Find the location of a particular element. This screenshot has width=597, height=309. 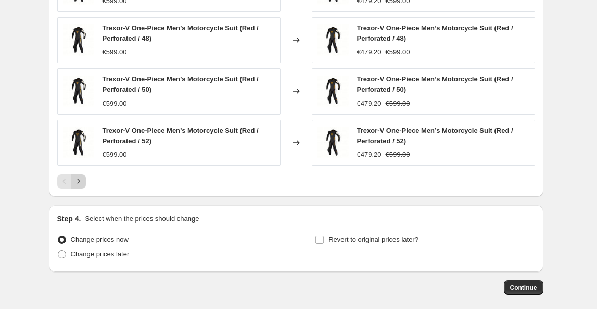

h2: Step 4. is located at coordinates (69, 219).